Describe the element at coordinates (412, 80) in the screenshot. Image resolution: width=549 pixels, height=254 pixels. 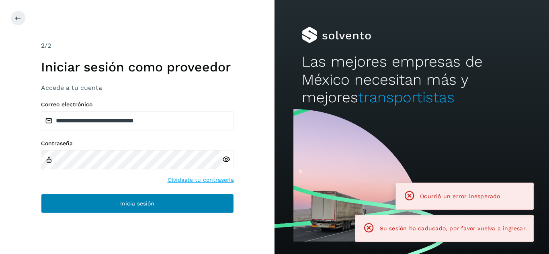
I see `h2: Las mejores empresas de México necesitan más y mejores` at that location.